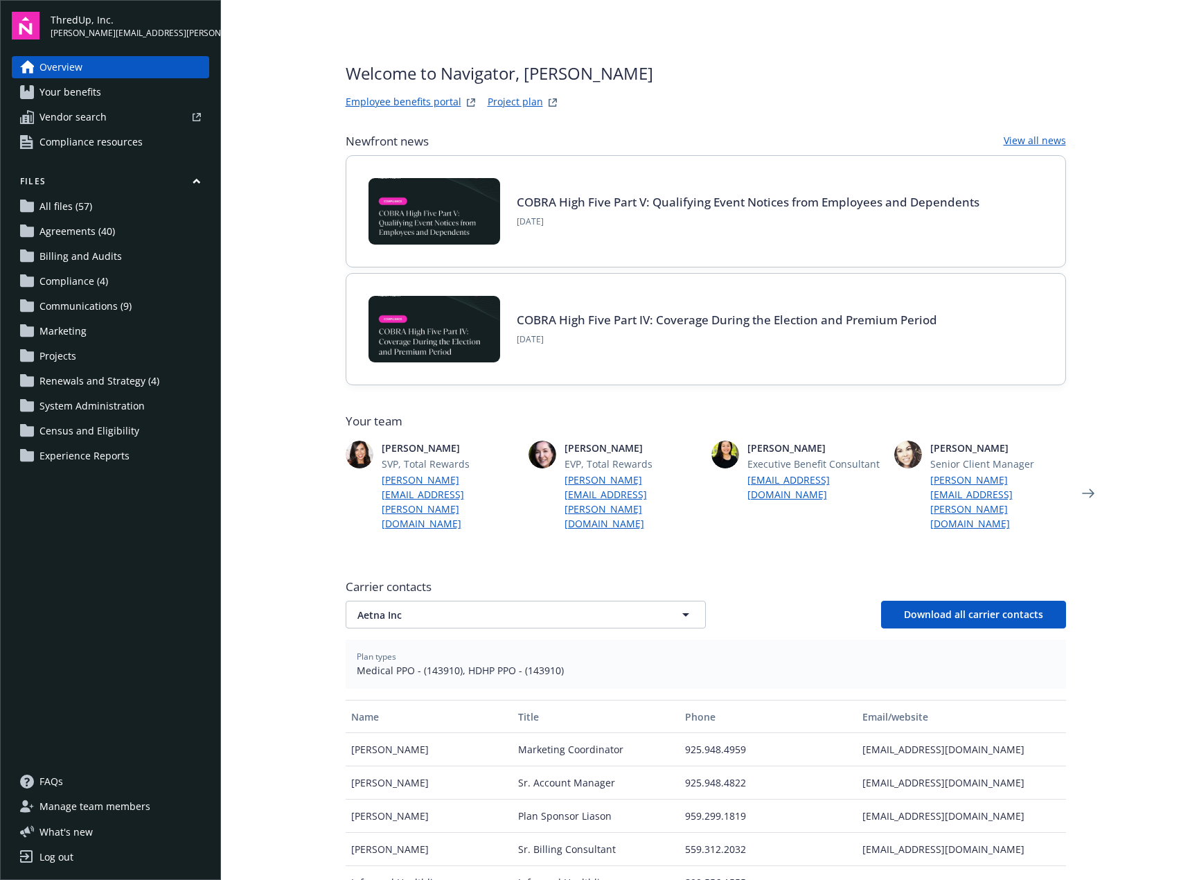  Describe the element at coordinates (706, 657) in the screenshot. I see `span: Plan types` at that location.